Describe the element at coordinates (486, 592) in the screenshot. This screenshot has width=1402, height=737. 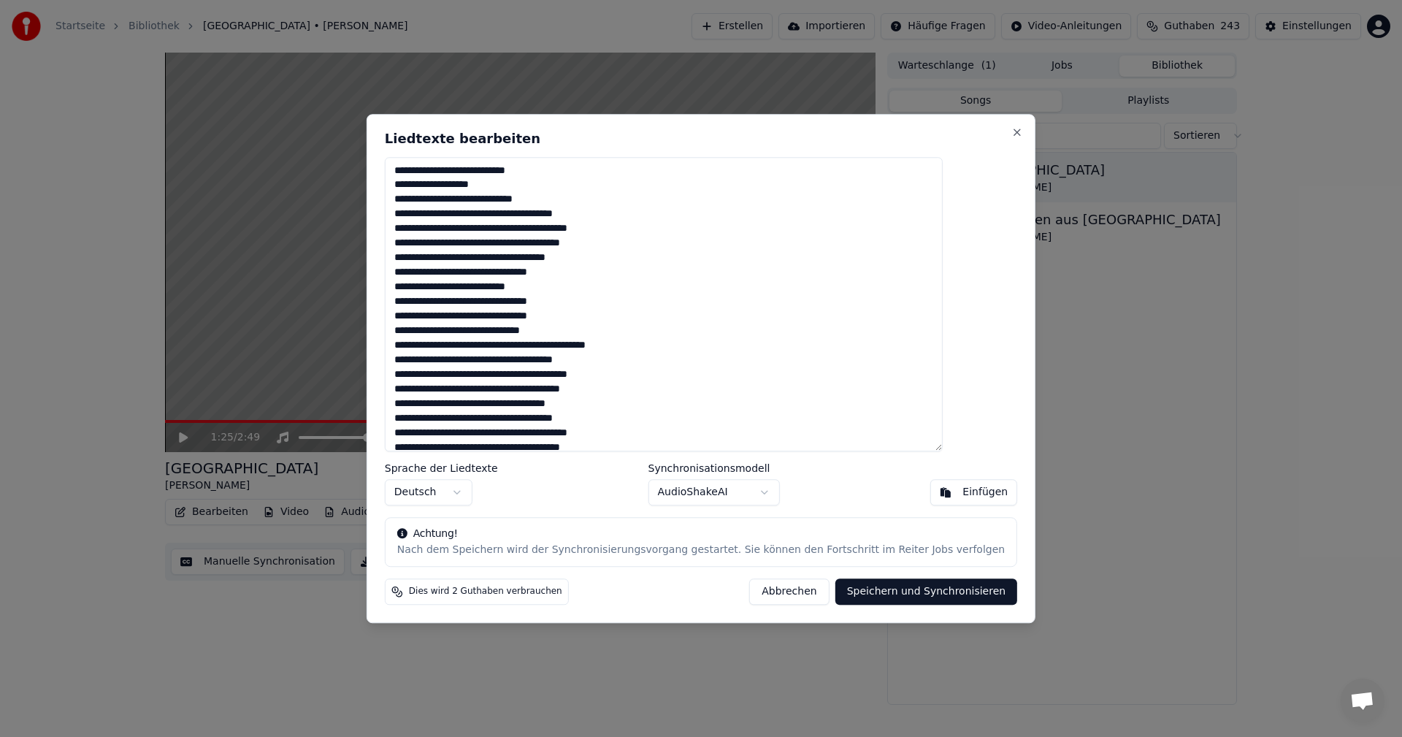
I see `span: Dies wird 2 Guthaben verbrauchen` at that location.